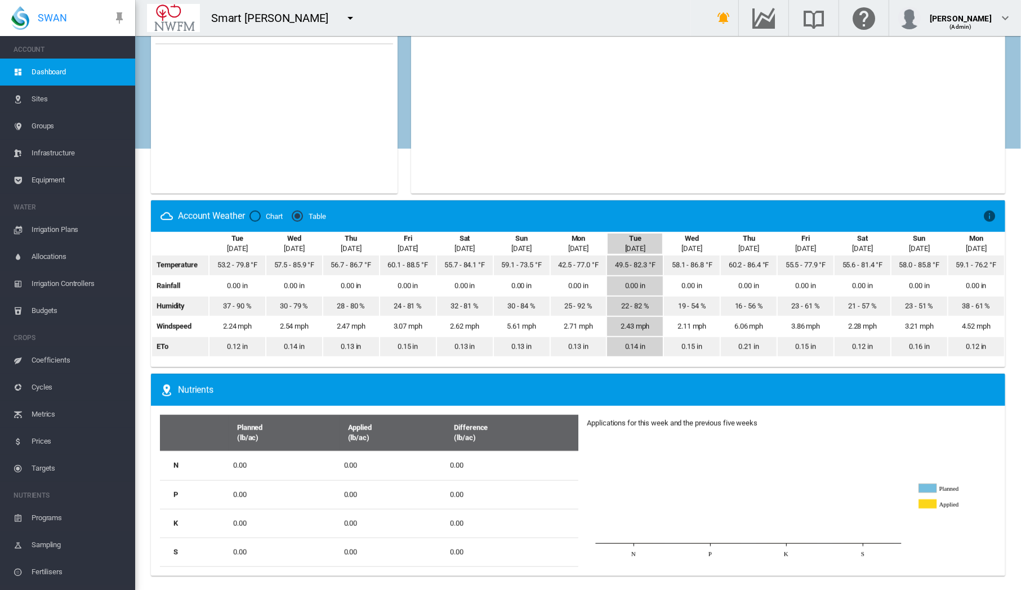 This screenshot has width=1021, height=590. Describe the element at coordinates (976, 239) in the screenshot. I see `div: Mon, Sep 29, 2025` at that location.